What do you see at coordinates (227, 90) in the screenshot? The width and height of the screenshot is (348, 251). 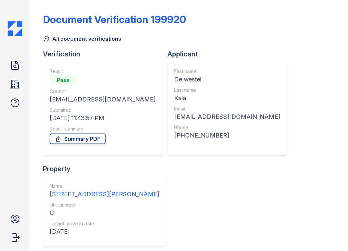 I see `div: Last name` at bounding box center [227, 90].